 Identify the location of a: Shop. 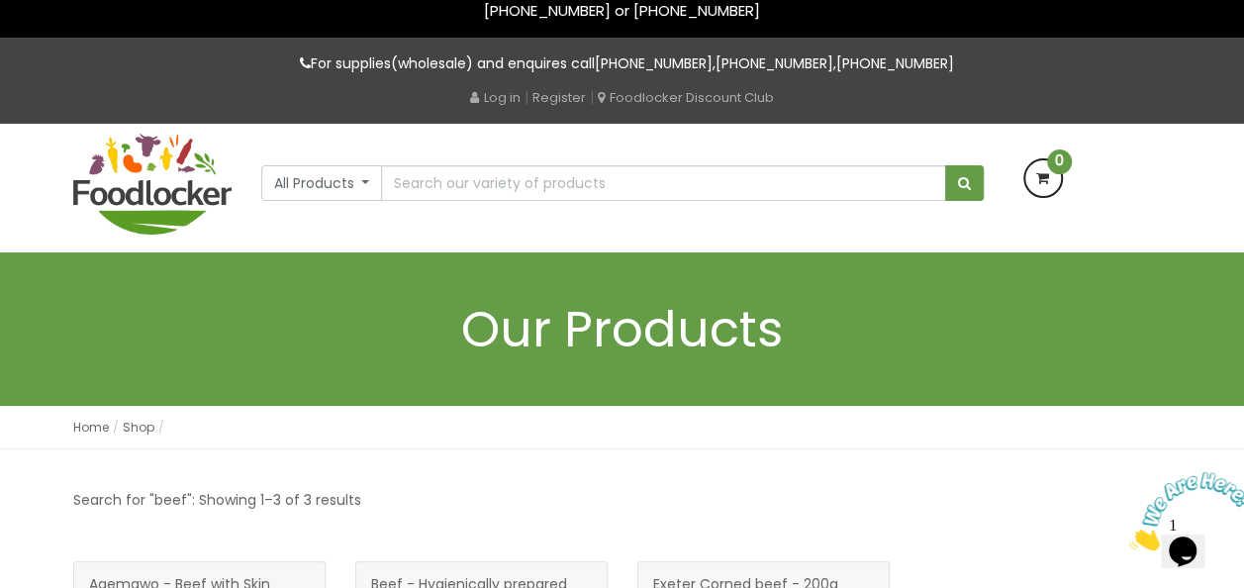
(139, 427).